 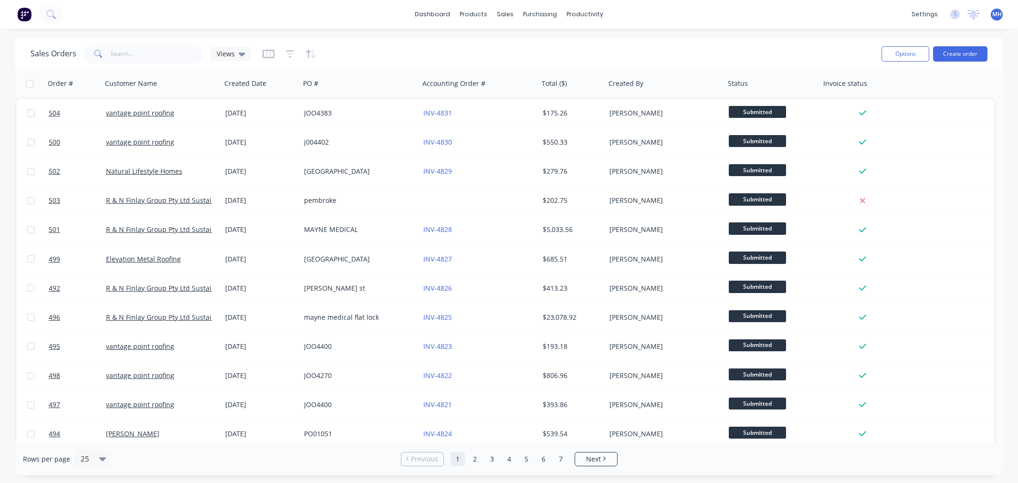 I want to click on div: $23,078.92, so click(x=571, y=317).